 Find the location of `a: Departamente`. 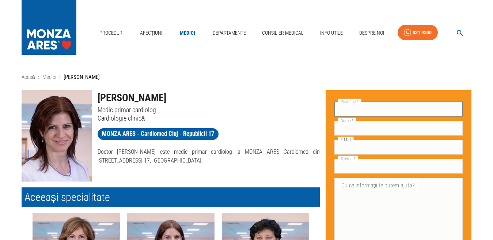

a: Departamente is located at coordinates (229, 33).